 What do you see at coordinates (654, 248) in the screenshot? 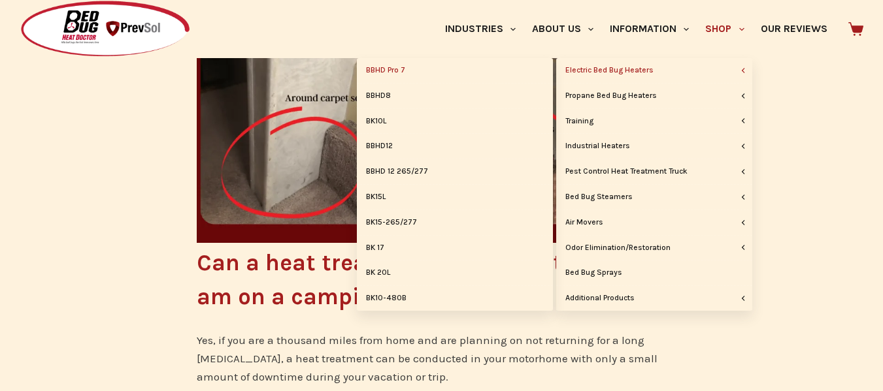
I see `a: Odor Elimination/Restoration` at bounding box center [654, 248].